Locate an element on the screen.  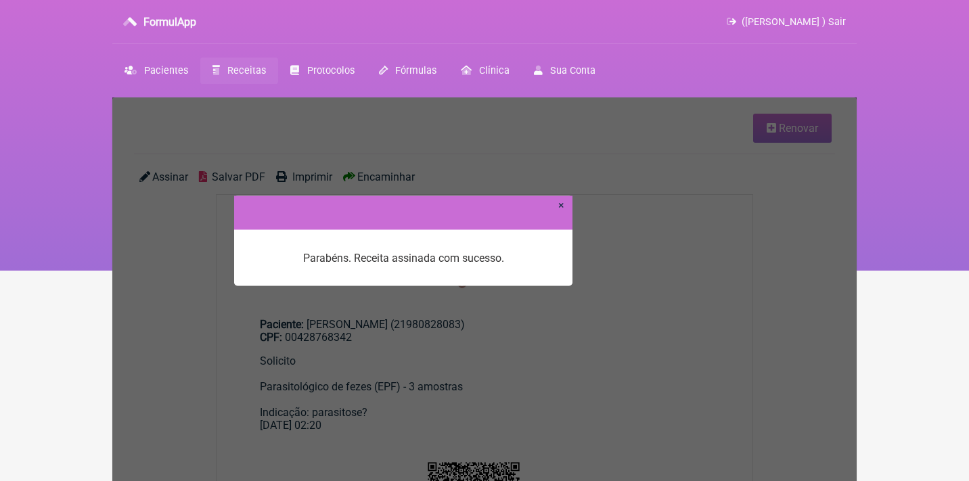
a: Sua Conta is located at coordinates (564, 70).